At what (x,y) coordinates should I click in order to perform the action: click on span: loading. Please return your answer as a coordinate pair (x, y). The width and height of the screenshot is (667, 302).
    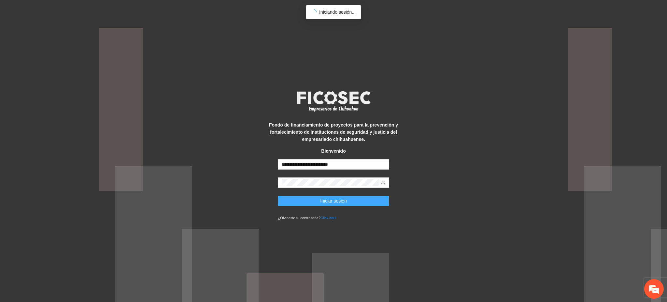
    Looking at the image, I should click on (314, 12).